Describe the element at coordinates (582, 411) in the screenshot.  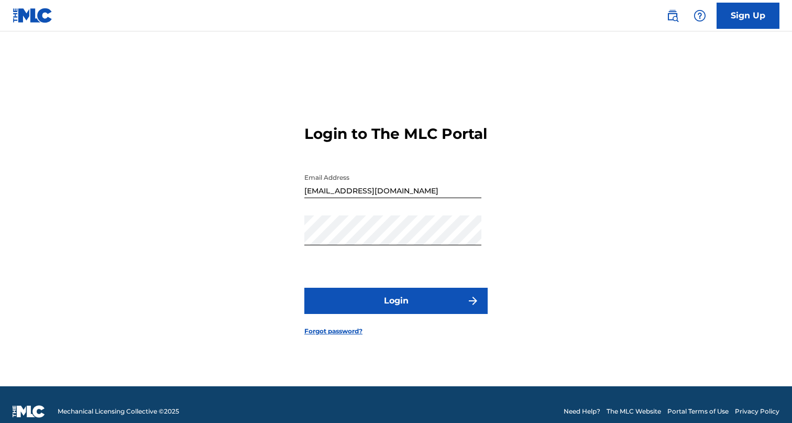
I see `a: Need Help?` at that location.